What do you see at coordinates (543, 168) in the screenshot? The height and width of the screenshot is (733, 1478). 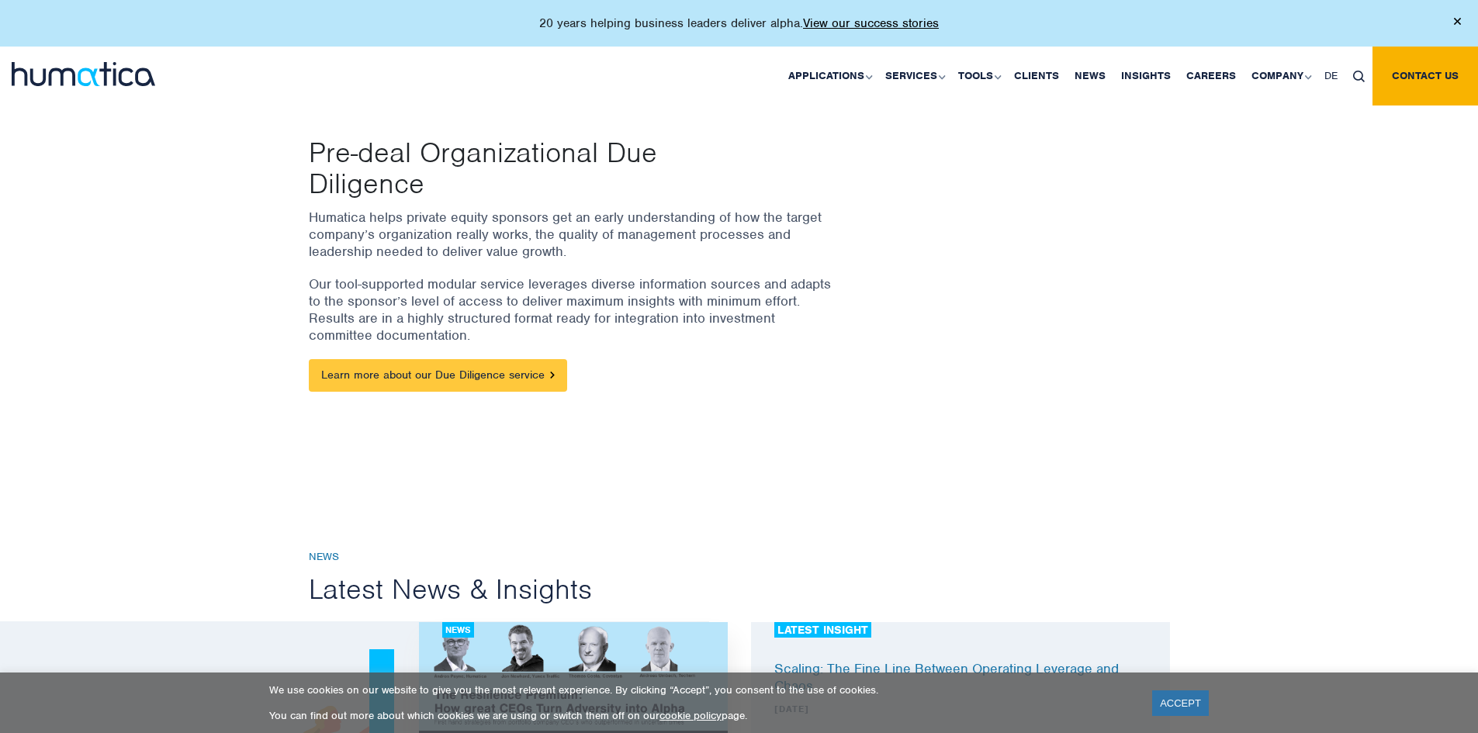 I see `p: Pre-deal Organizational Due Diligence` at bounding box center [543, 168].